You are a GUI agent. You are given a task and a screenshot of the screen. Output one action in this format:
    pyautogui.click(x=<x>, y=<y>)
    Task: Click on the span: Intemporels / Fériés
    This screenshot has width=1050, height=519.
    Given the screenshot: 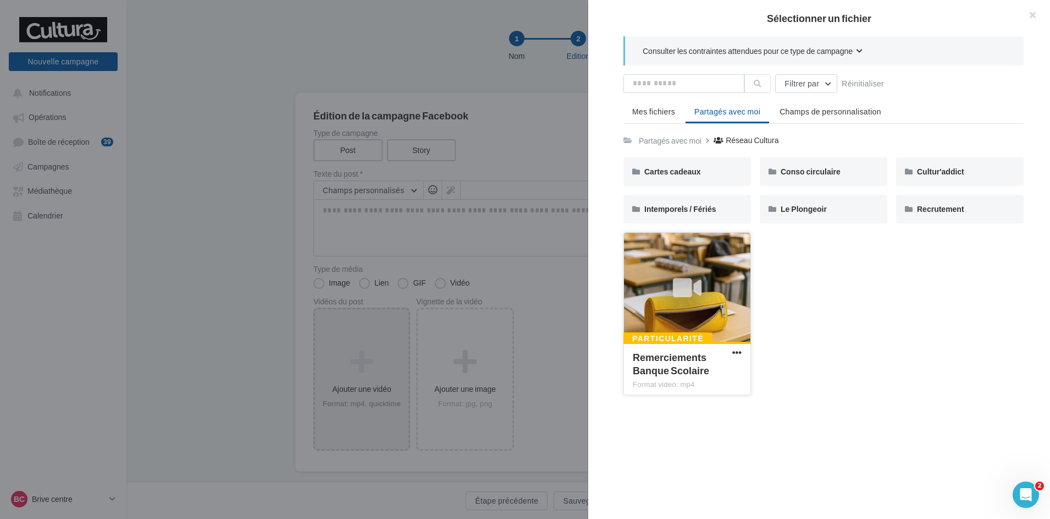 What is the action you would take?
    pyautogui.click(x=680, y=208)
    